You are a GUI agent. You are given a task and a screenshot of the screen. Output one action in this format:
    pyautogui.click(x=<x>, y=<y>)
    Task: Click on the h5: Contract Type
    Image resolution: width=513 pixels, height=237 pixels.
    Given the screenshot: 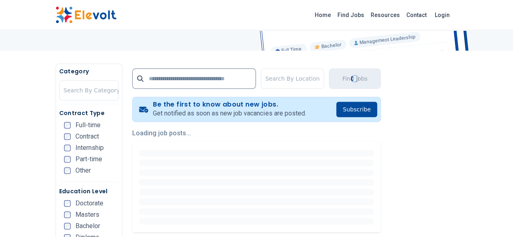 What is the action you would take?
    pyautogui.click(x=89, y=113)
    